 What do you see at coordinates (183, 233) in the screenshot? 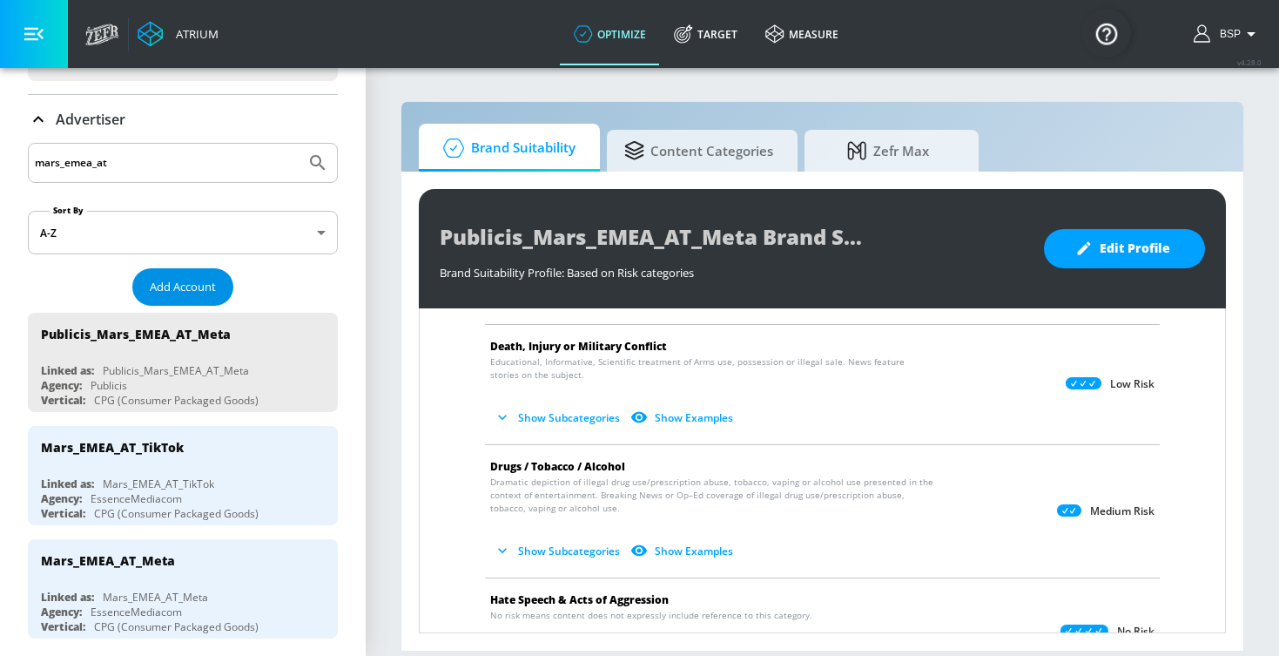
I see `div: A-Z` at bounding box center [183, 233].